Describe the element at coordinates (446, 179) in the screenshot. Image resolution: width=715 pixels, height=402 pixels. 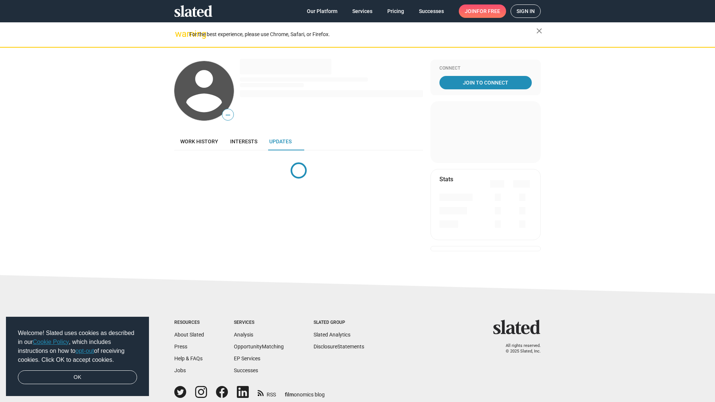
I see `mat-card-title: Stats` at that location.